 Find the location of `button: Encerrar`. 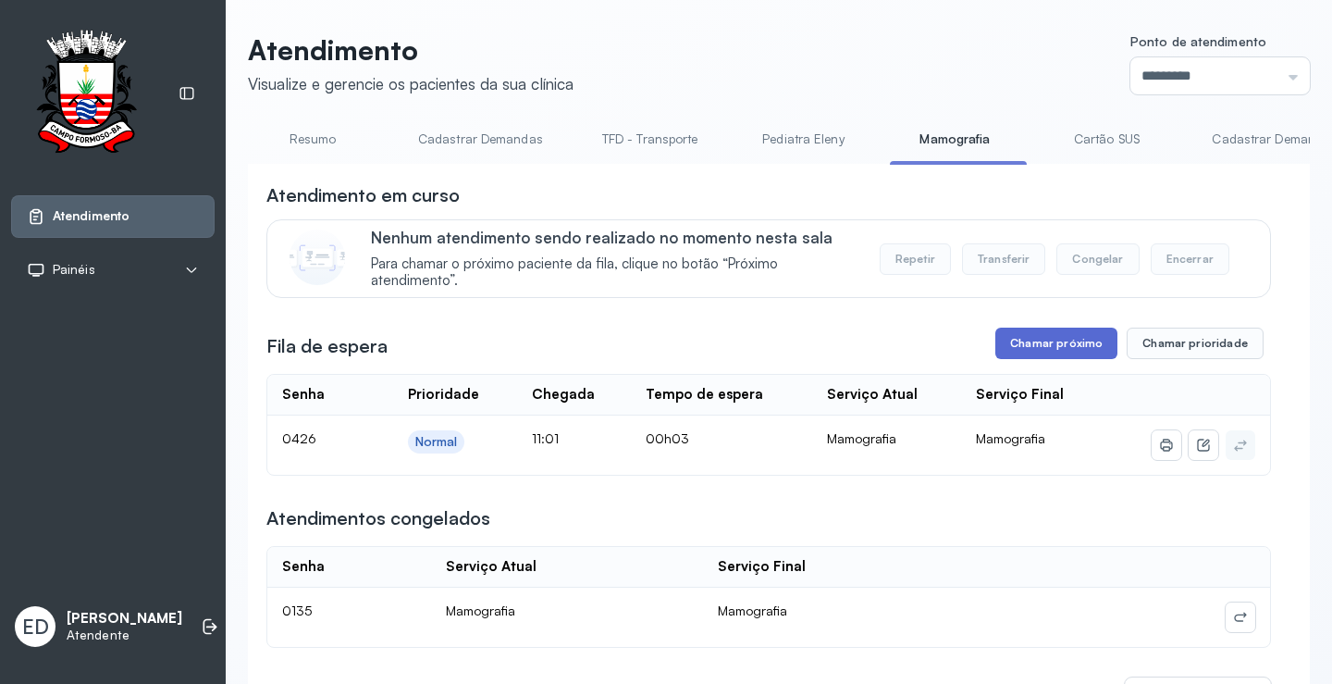

button: Encerrar is located at coordinates (1190, 259).